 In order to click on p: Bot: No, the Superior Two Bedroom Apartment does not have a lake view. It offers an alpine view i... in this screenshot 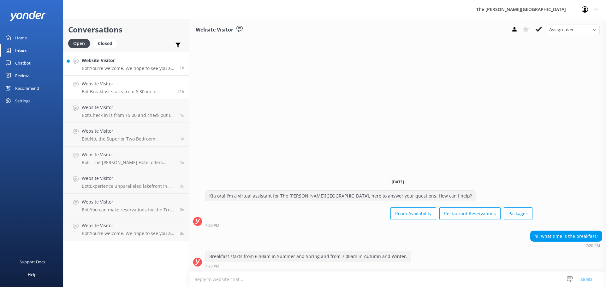, I will do `click(128, 139)`.